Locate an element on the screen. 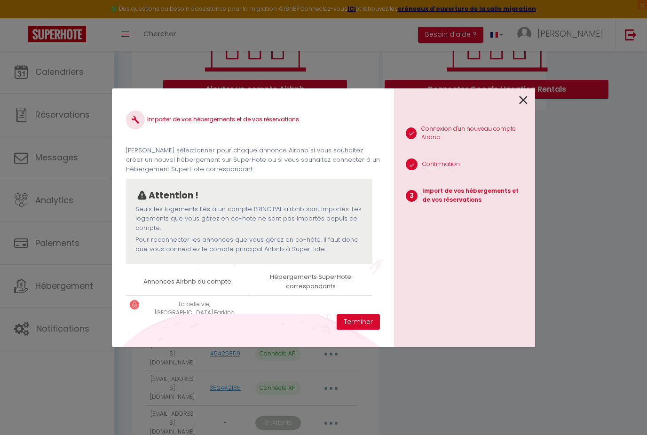 The image size is (647, 435). p: Connexion d'un nouveau compte Airbnb is located at coordinates (474, 134).